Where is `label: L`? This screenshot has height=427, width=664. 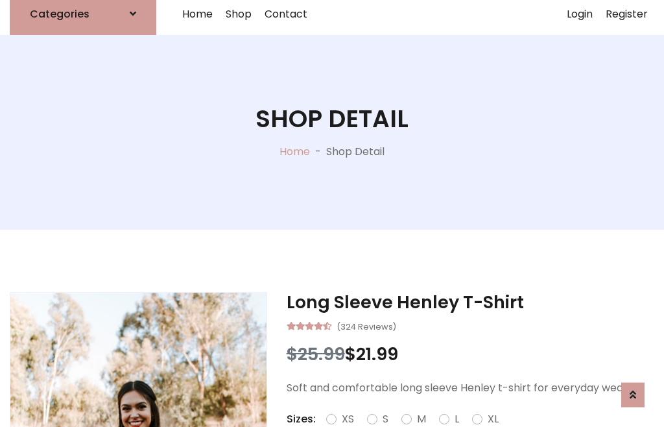 label: L is located at coordinates (457, 419).